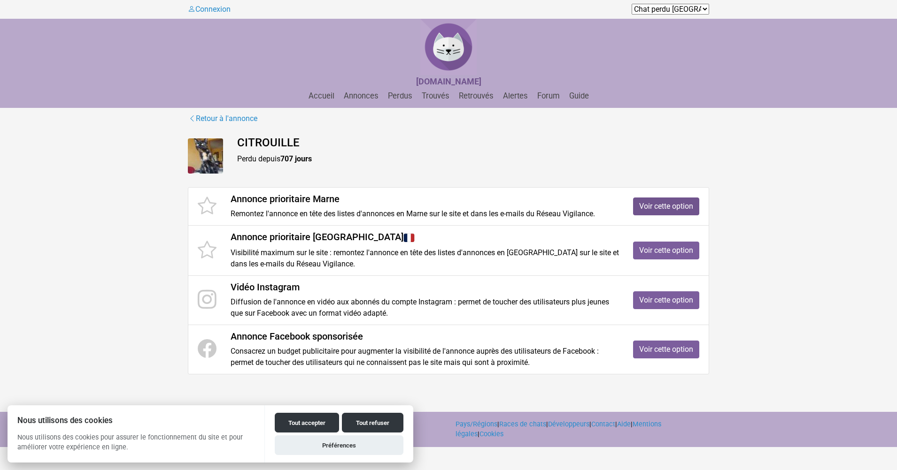  I want to click on a: Retour à l'annonce, so click(222, 119).